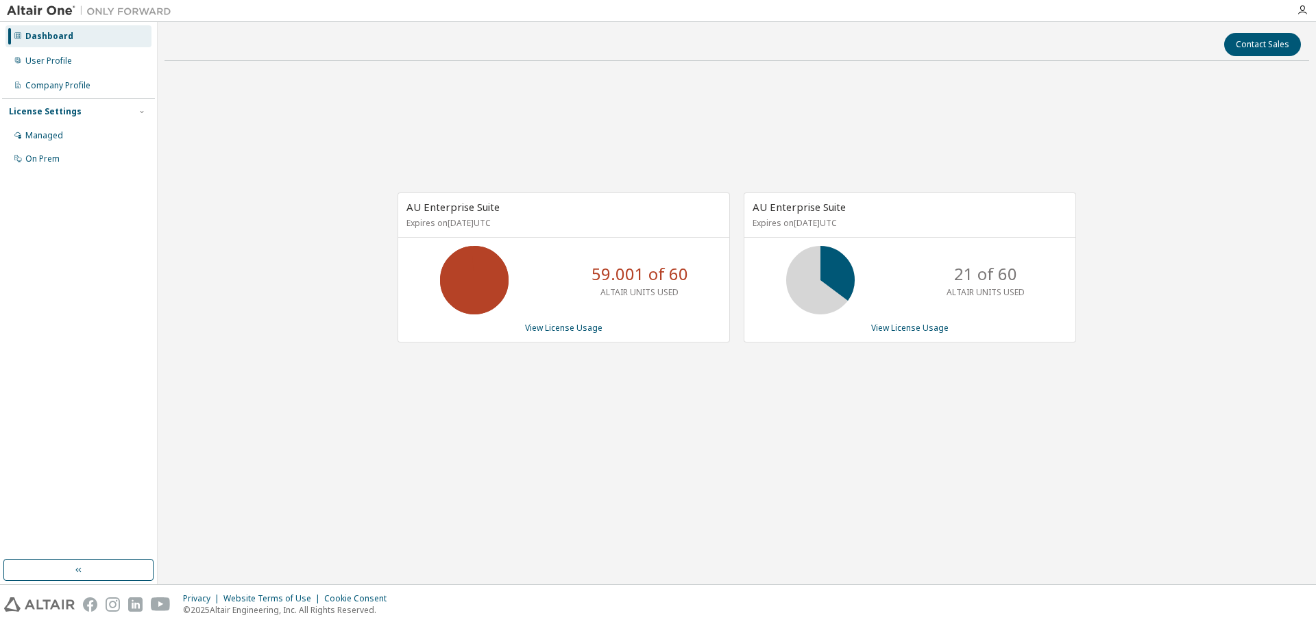 The height and width of the screenshot is (624, 1316). Describe the element at coordinates (49, 36) in the screenshot. I see `div: Dashboard` at that location.